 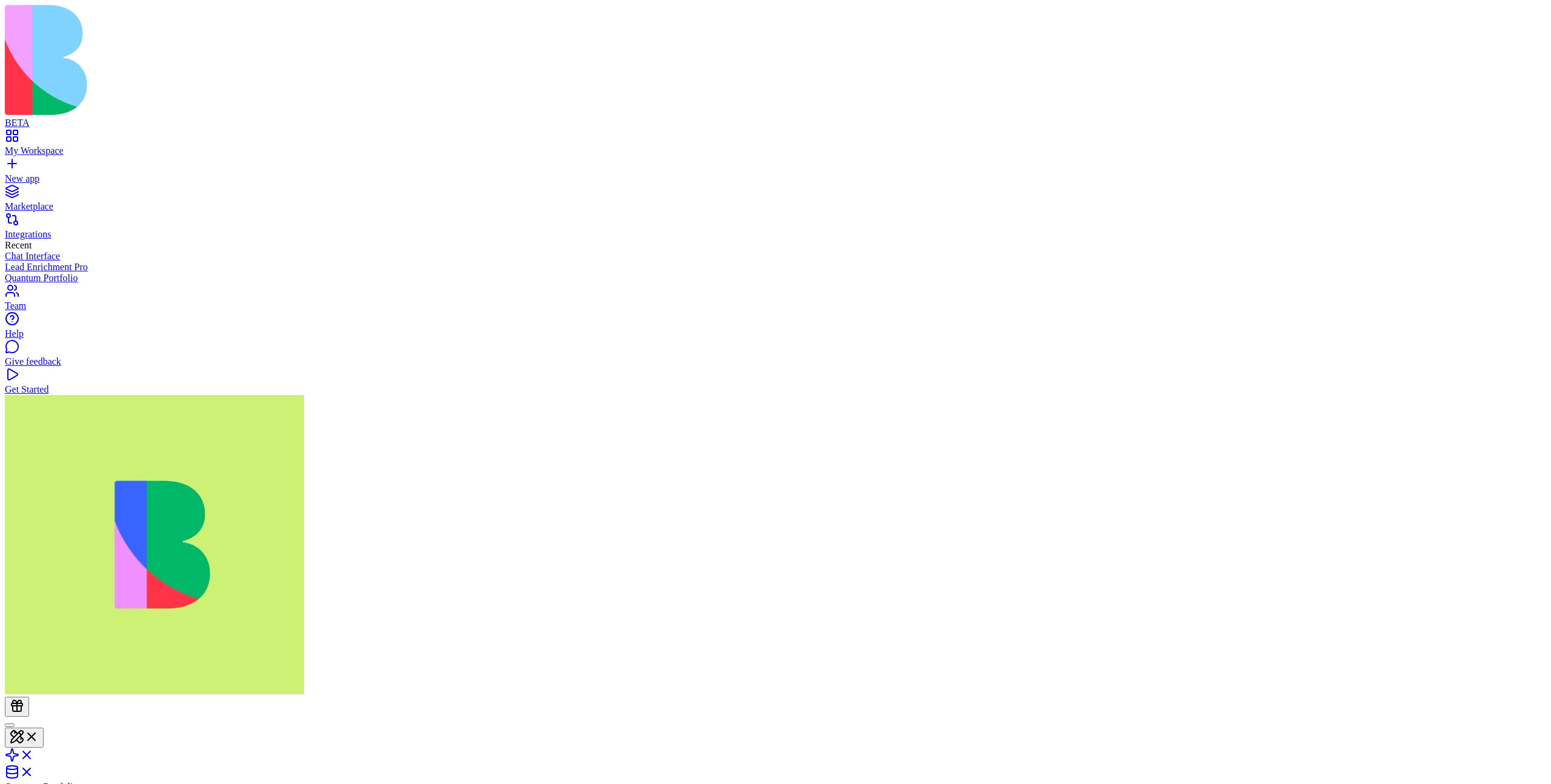 I want to click on a: Team, so click(x=776, y=301).